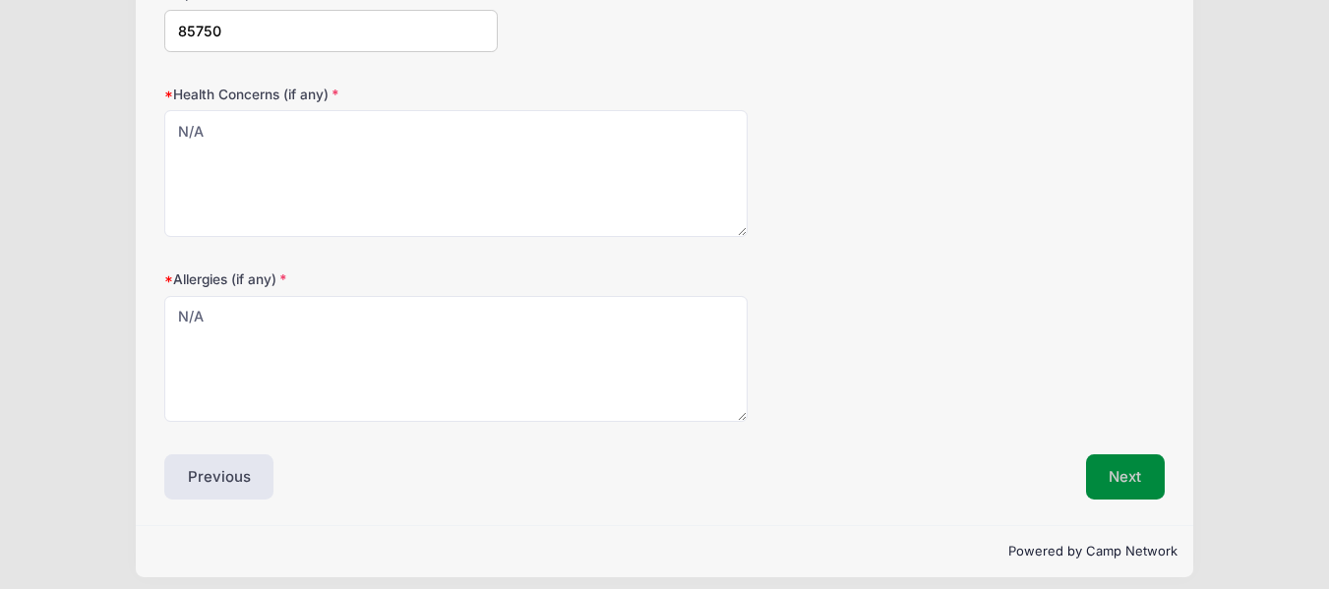 This screenshot has height=589, width=1329. Describe the element at coordinates (331, 31) in the screenshot. I see `input: xxxxx` at that location.